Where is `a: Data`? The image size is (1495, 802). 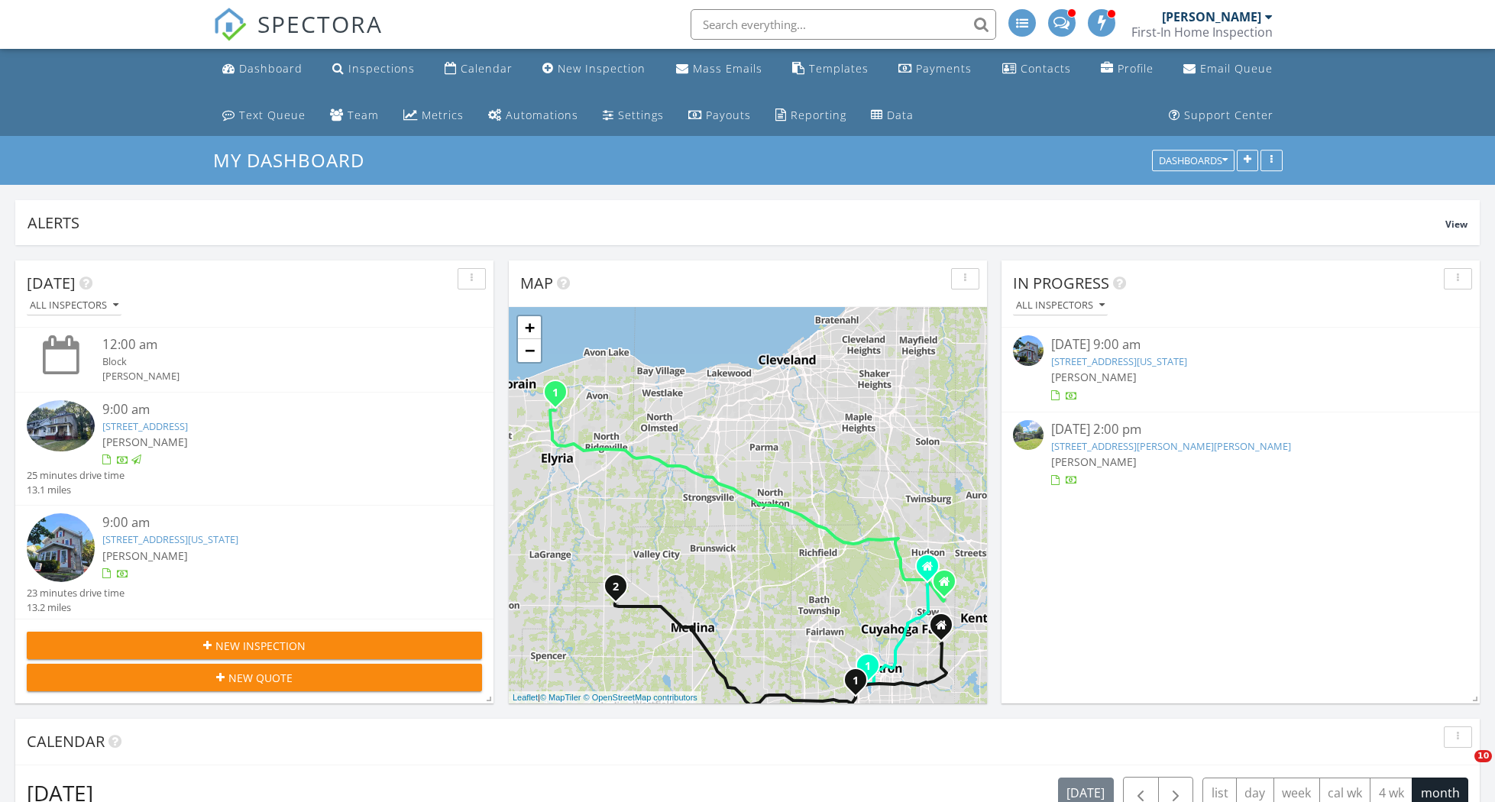 a: Data is located at coordinates (892, 115).